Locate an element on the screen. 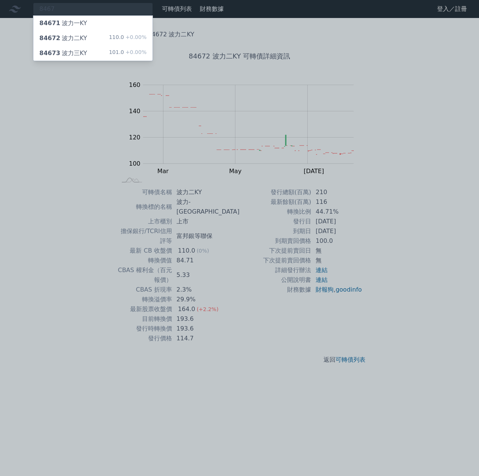  div: 波力一KY is located at coordinates (63, 23).